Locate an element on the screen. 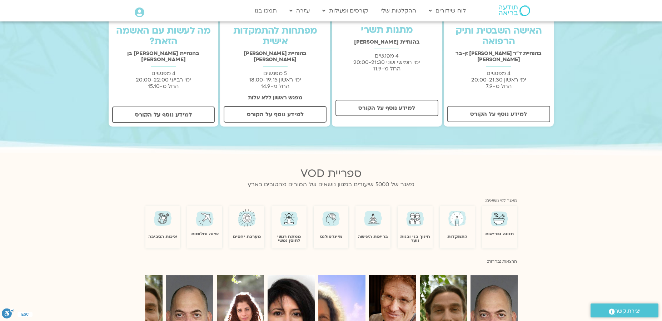 The image size is (662, 321). a: מערכת יחסים is located at coordinates (247, 236).